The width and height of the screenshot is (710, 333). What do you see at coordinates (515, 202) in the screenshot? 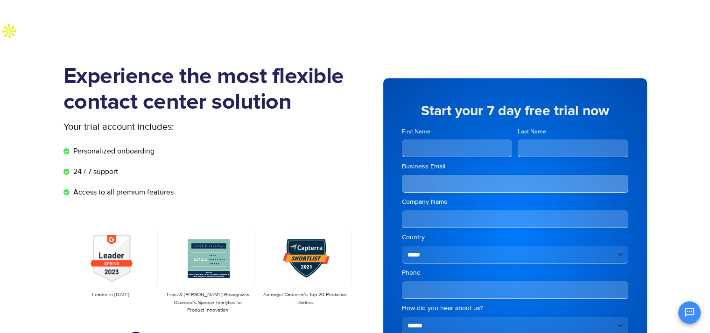
I see `label: Company Name` at bounding box center [515, 202].